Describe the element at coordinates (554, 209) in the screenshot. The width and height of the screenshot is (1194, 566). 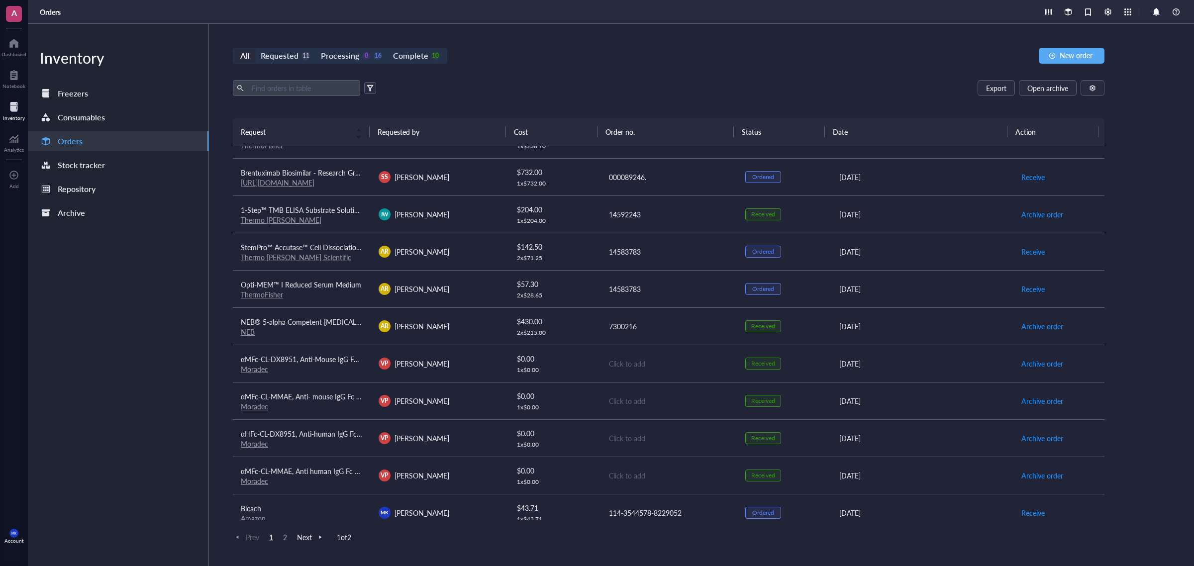
I see `div: $ 204.00` at that location.